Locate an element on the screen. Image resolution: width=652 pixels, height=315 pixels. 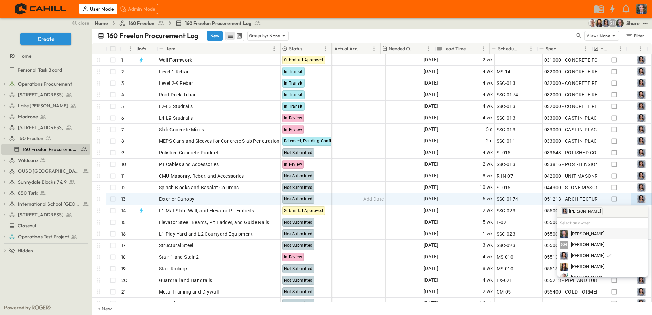
span: Guardrail and Handrails is located at coordinates (186, 281).